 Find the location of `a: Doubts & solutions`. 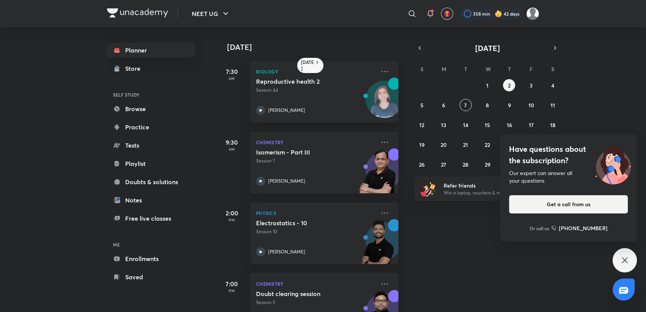

a: Doubts & solutions is located at coordinates (151, 182).